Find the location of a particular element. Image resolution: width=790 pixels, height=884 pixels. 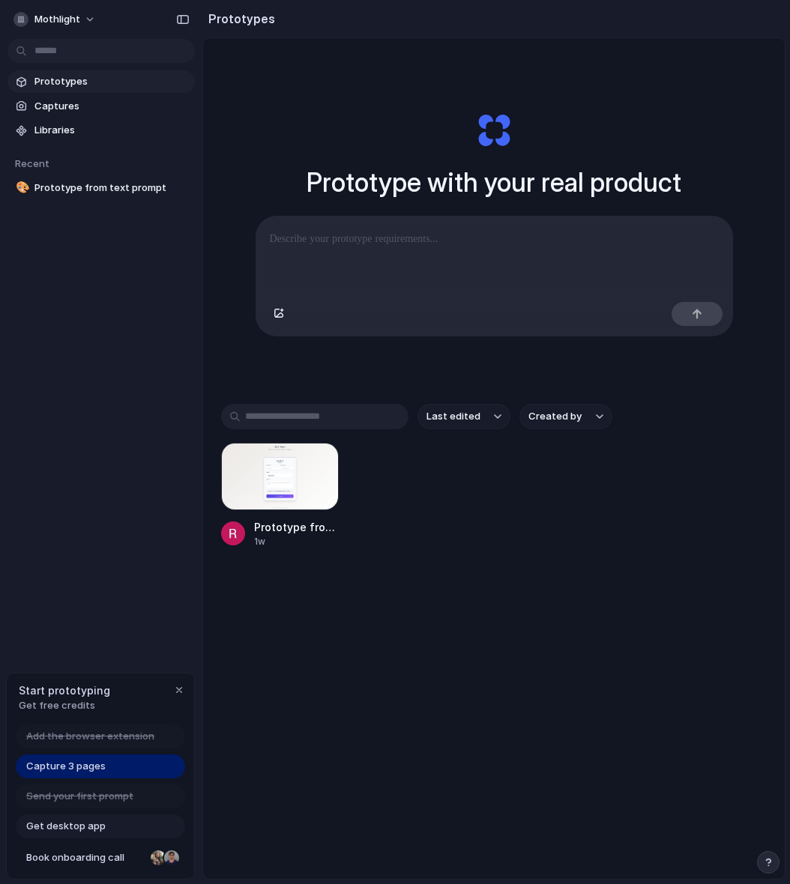

span: Get free credits is located at coordinates (64, 706).